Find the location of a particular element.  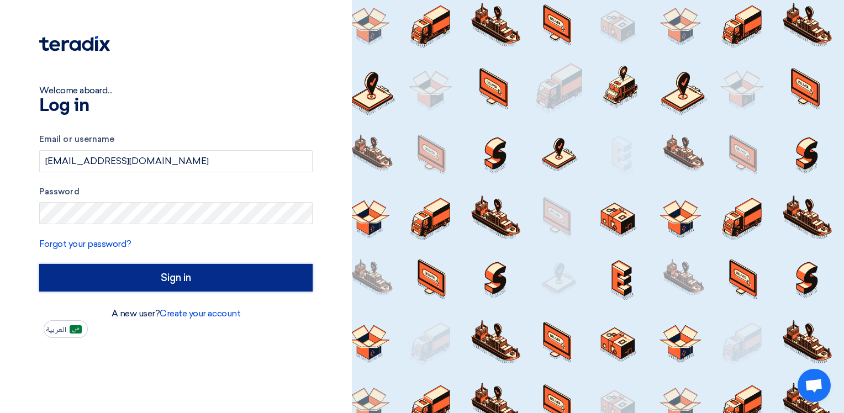

a: Create your account is located at coordinates (200, 313).